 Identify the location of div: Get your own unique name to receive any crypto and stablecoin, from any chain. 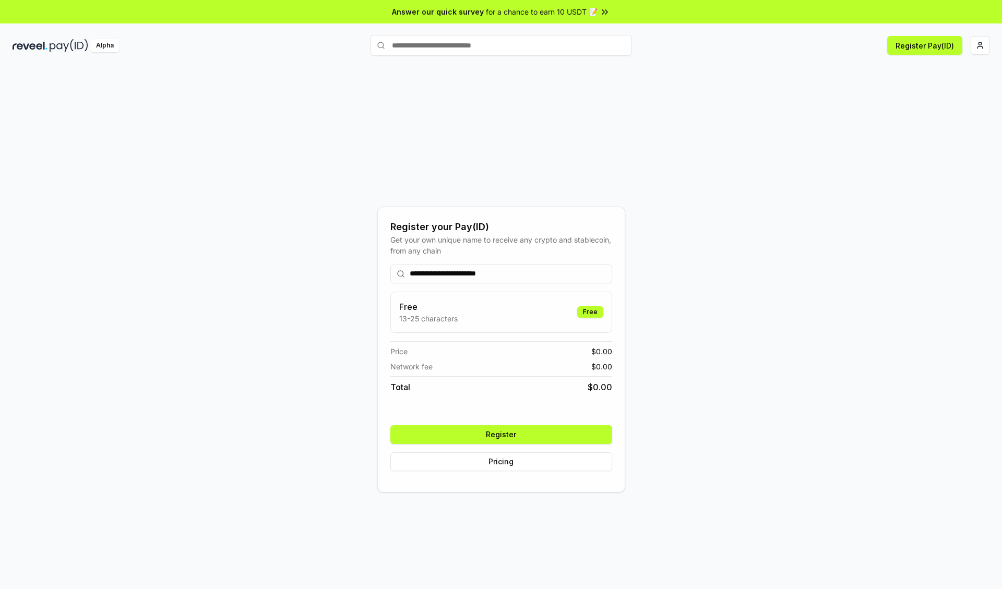
(501, 245).